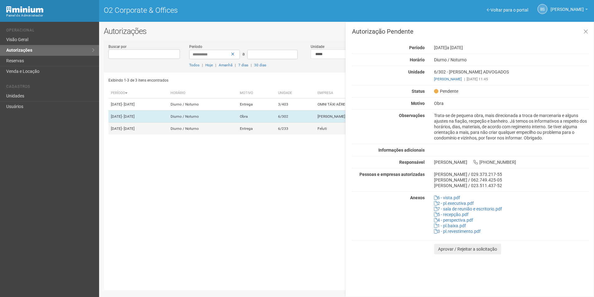 The image size is (594, 297). Describe the element at coordinates (402, 150) in the screenshot. I see `strong: Informações adicionais` at that location.